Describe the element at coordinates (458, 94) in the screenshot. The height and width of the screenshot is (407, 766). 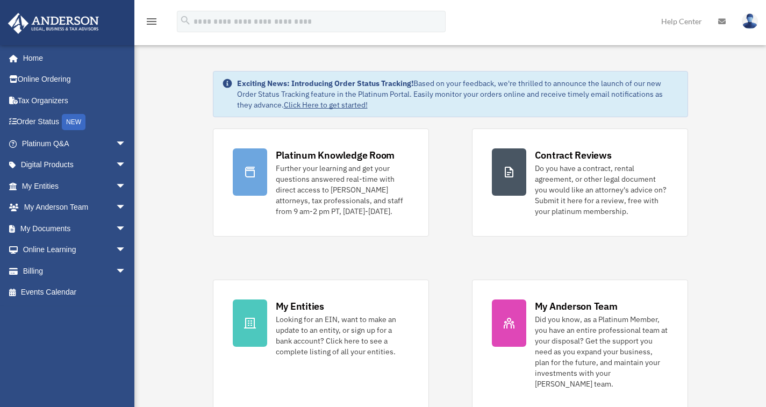
I see `div: Based on your feedback, we're thrilled to announce the launch of our new Order Status Tracking fe...` at that location.